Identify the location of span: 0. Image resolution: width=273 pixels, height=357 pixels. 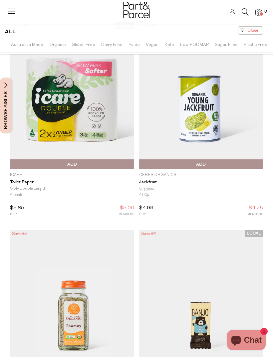
(265, 12).